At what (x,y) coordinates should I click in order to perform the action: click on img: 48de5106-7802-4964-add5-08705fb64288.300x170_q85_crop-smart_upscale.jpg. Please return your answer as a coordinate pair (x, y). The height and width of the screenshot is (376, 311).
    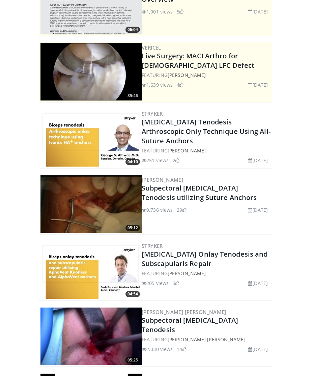
    Looking at the image, I should click on (91, 336).